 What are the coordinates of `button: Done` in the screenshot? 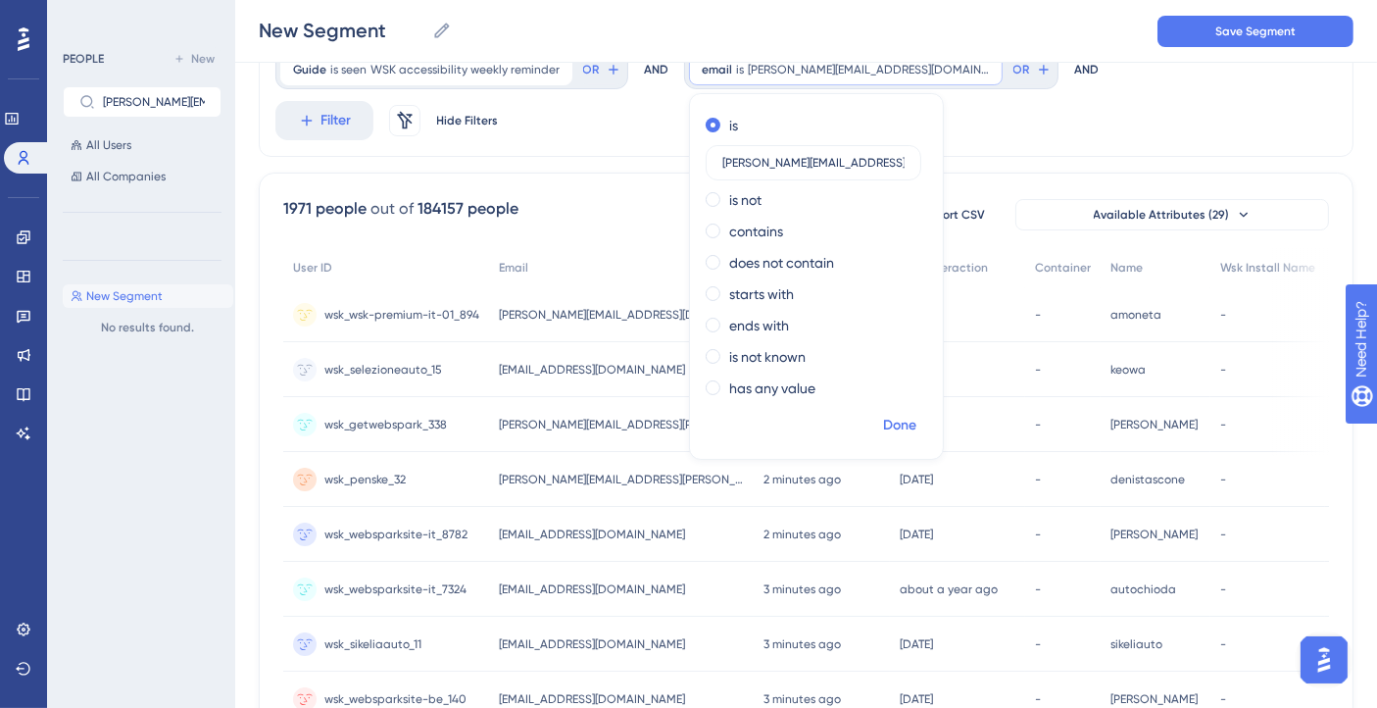 It's located at (900, 425).